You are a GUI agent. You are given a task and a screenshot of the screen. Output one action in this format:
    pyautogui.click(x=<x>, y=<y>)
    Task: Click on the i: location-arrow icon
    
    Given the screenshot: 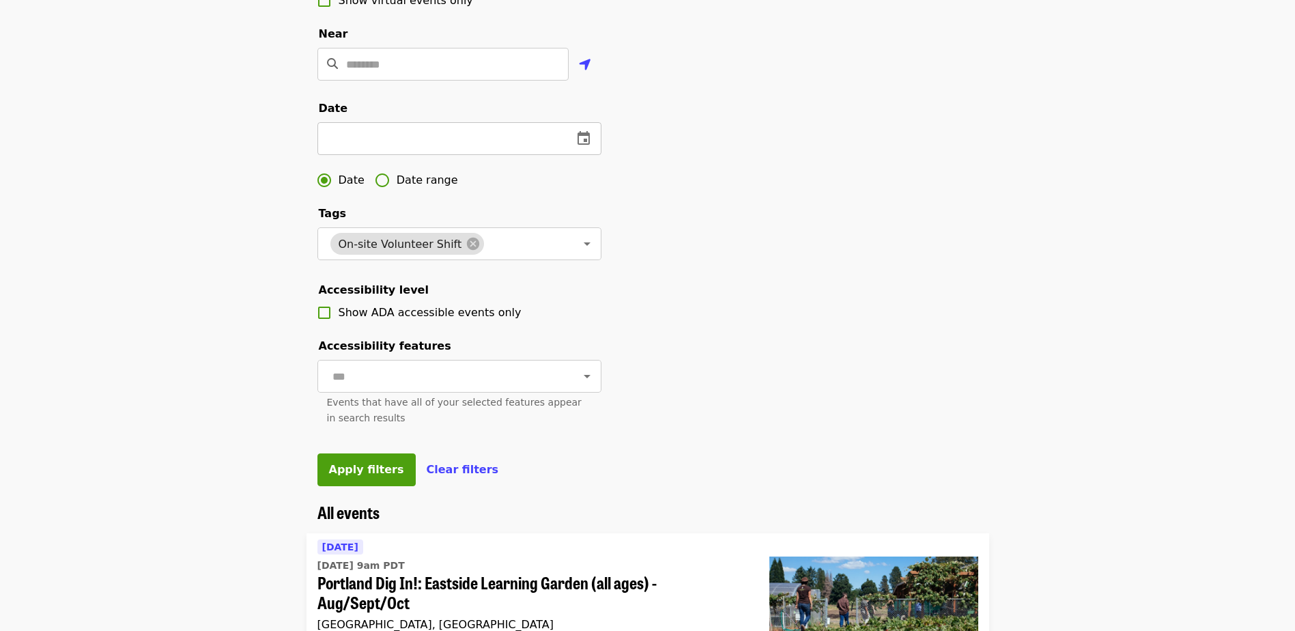 What is the action you would take?
    pyautogui.click(x=585, y=65)
    